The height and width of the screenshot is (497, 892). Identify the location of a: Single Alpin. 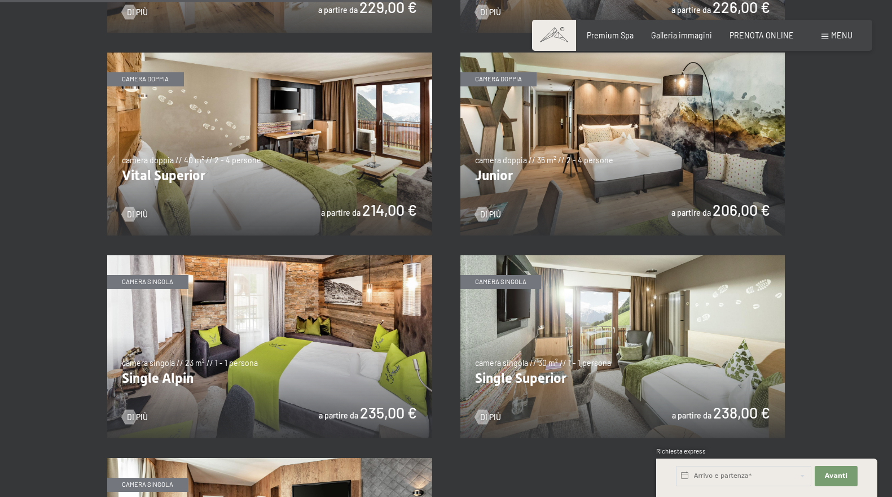
(270, 258).